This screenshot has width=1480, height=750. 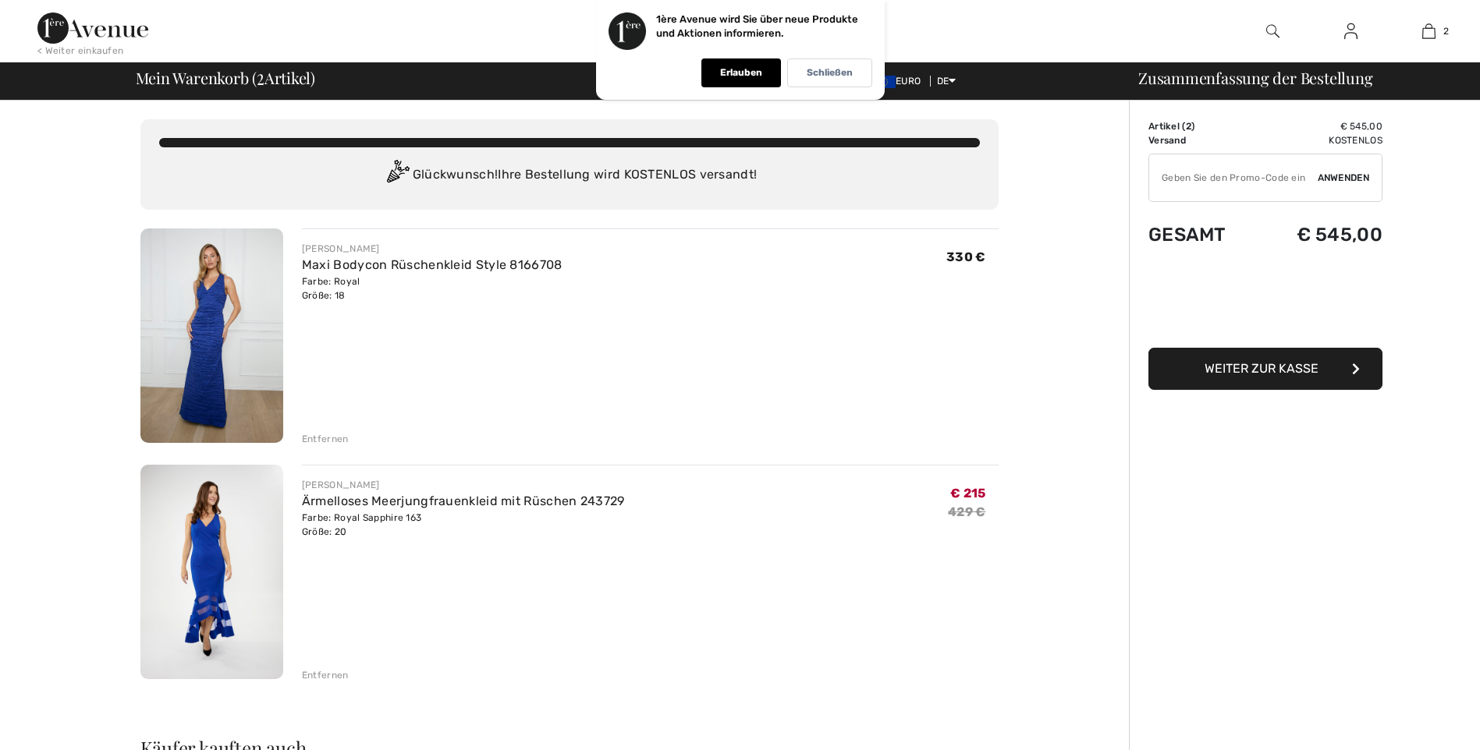 I want to click on td: Kostenlos, so click(x=1321, y=140).